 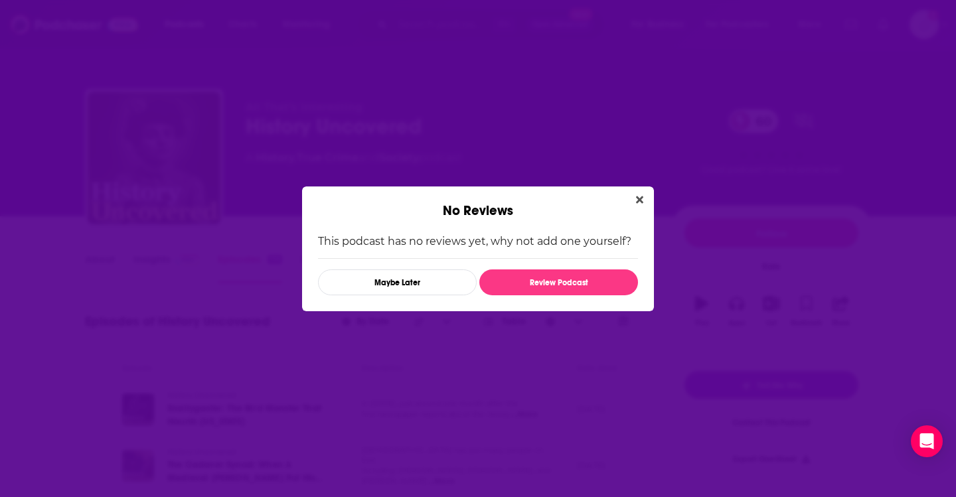 What do you see at coordinates (927, 442) in the screenshot?
I see `div: Open Intercom Messenger` at bounding box center [927, 442].